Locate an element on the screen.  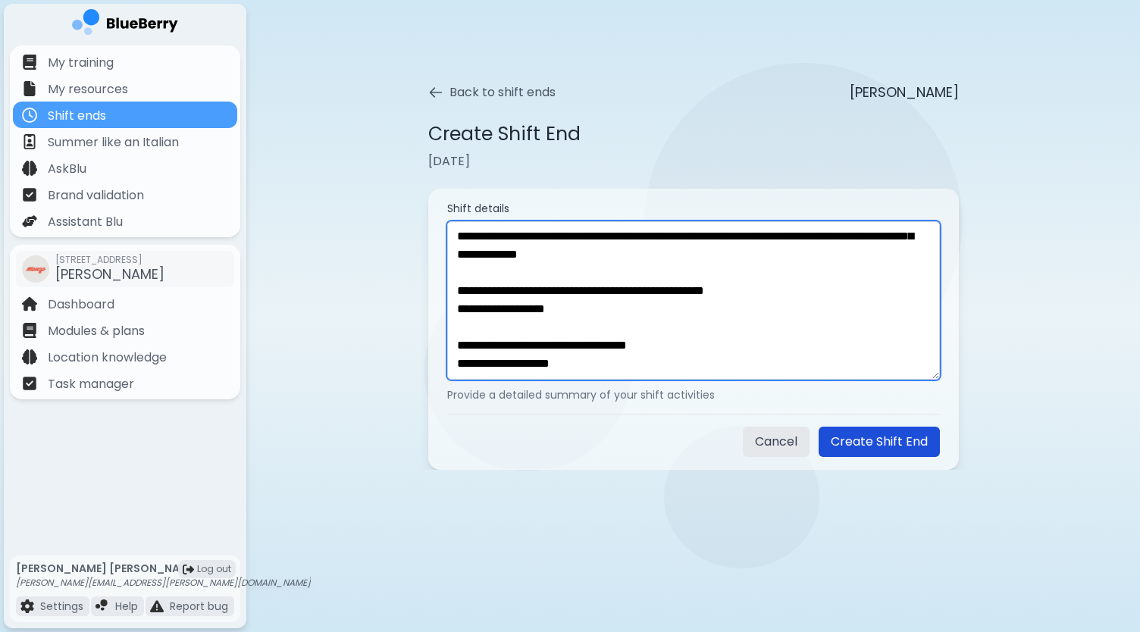
img: company logo is located at coordinates (125, 24).